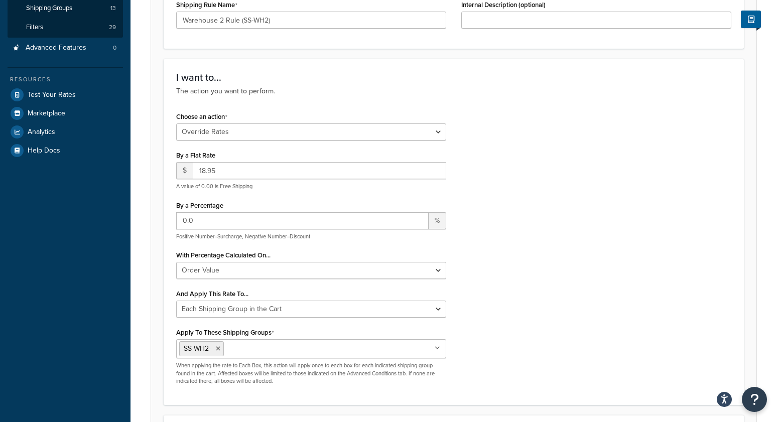  I want to click on a: Marketplace, so click(65, 113).